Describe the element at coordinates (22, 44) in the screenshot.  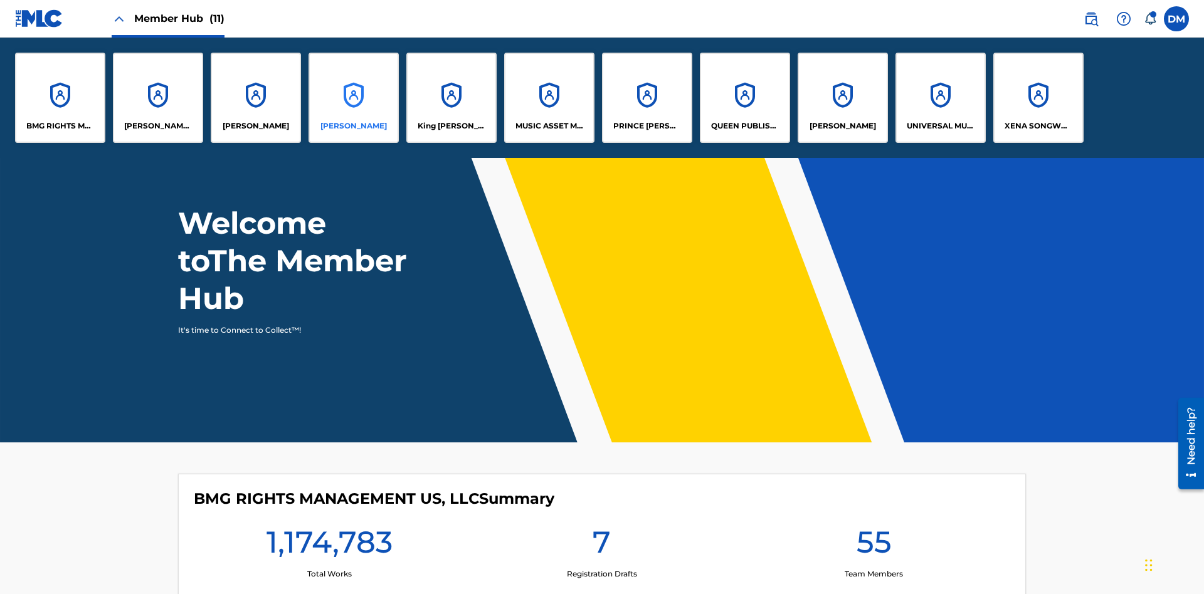
I see `div: Need help?` at that location.